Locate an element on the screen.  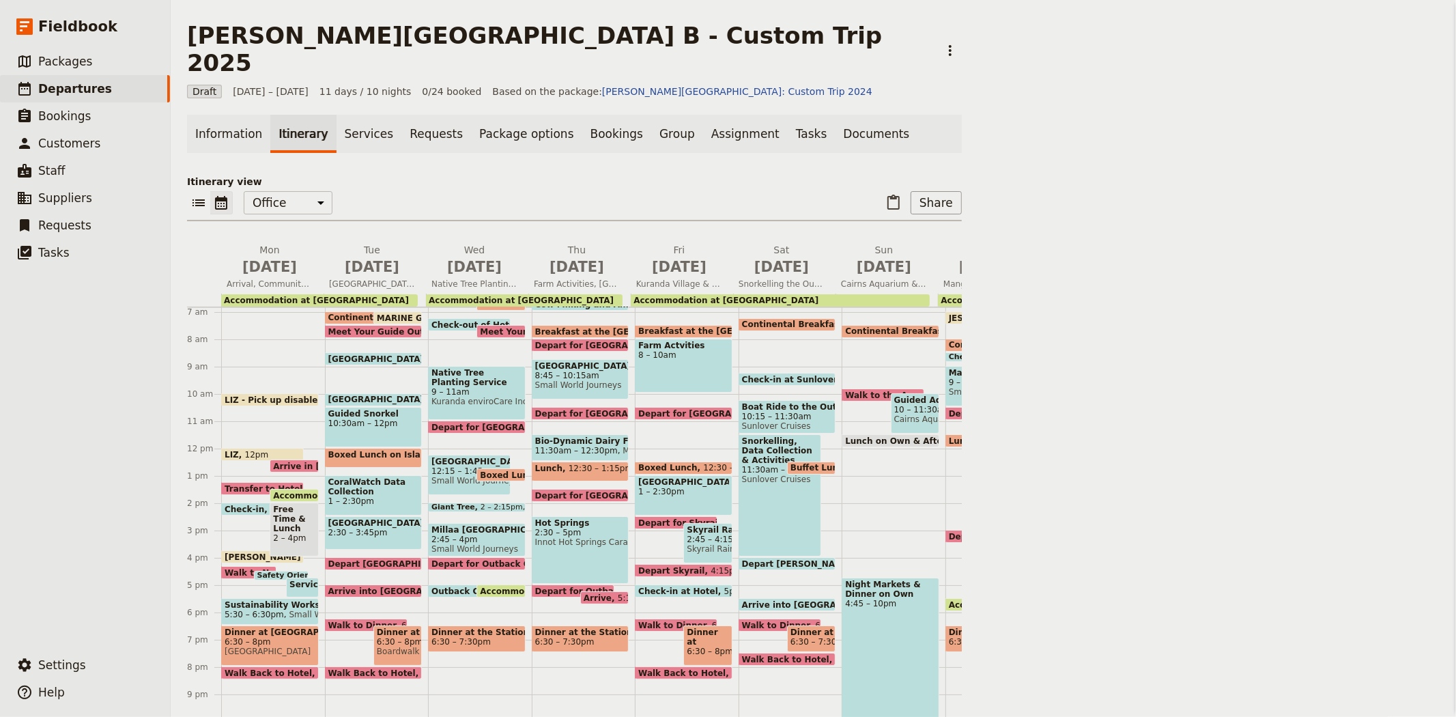
span: Cairns Aquarium & Free Time is located at coordinates (884, 284).